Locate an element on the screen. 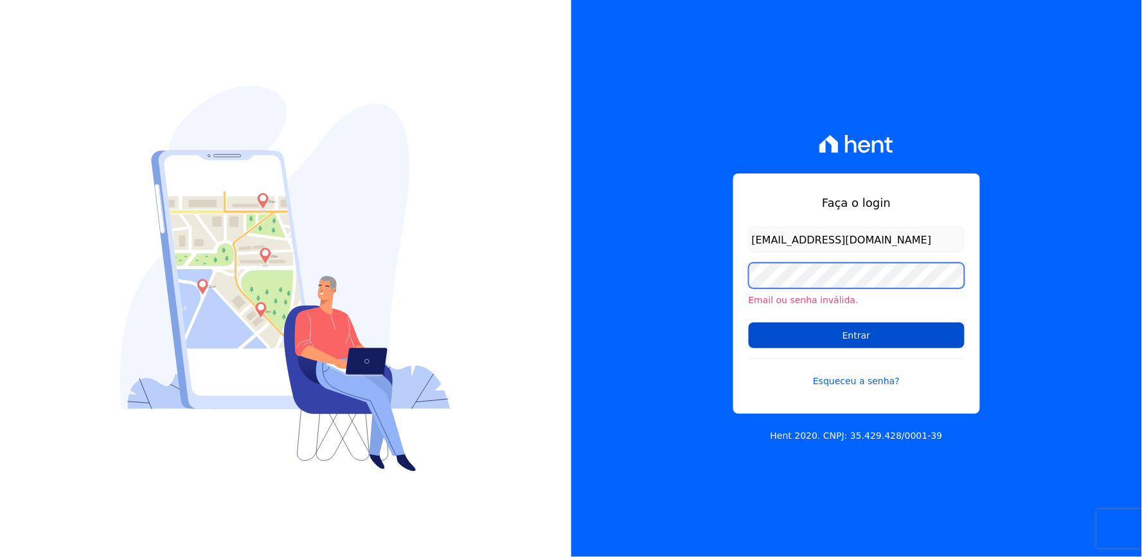  input: Email is located at coordinates (857, 240).